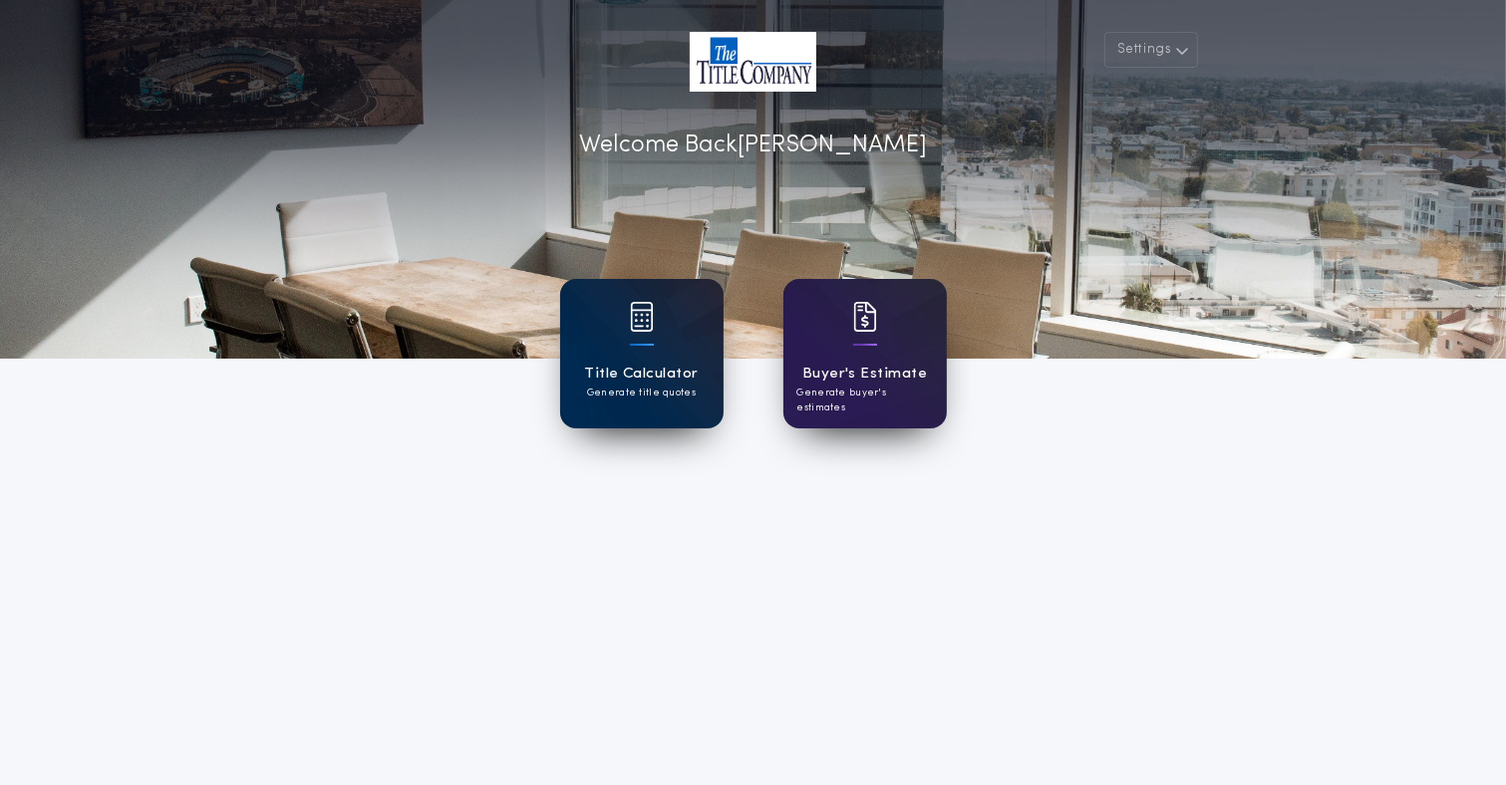 This screenshot has width=1506, height=785. Describe the element at coordinates (641, 393) in the screenshot. I see `p: Generate title quotes` at that location.